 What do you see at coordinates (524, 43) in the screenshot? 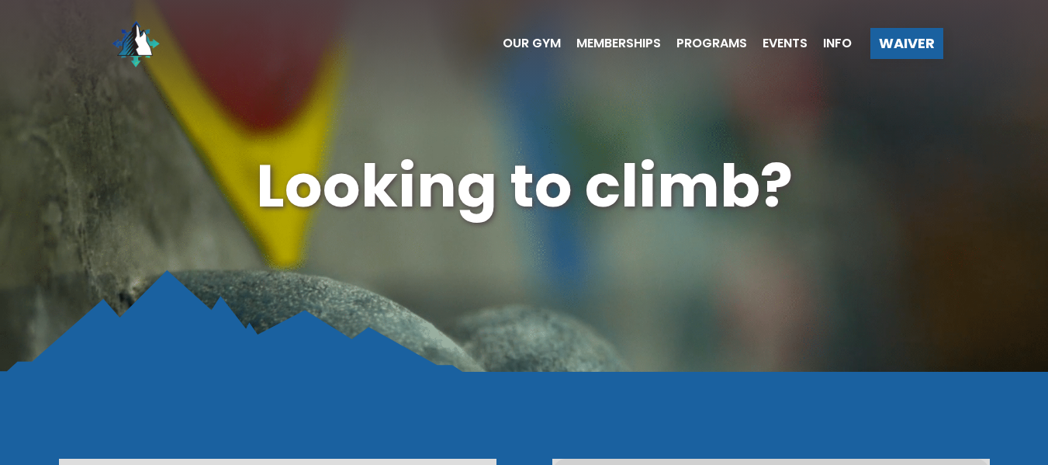
I see `a: Our Gym` at bounding box center [524, 43].